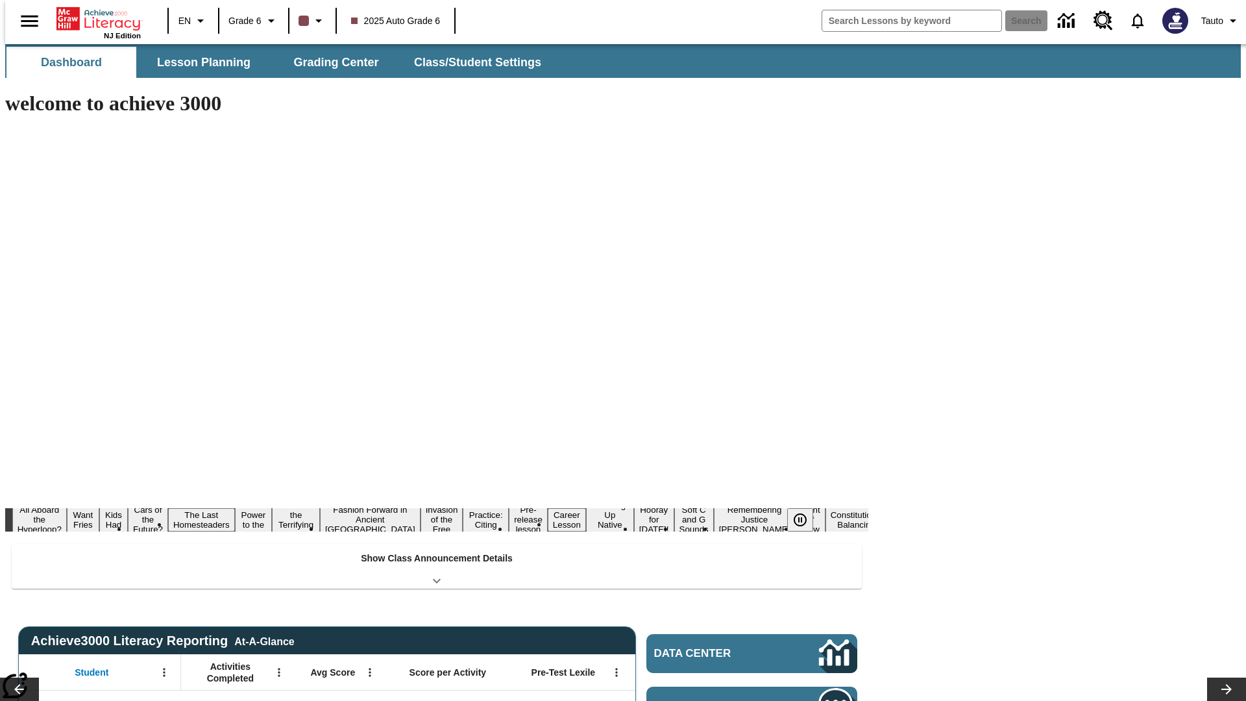 The width and height of the screenshot is (1246, 701). I want to click on span: Pre-Test Lexile, so click(563, 672).